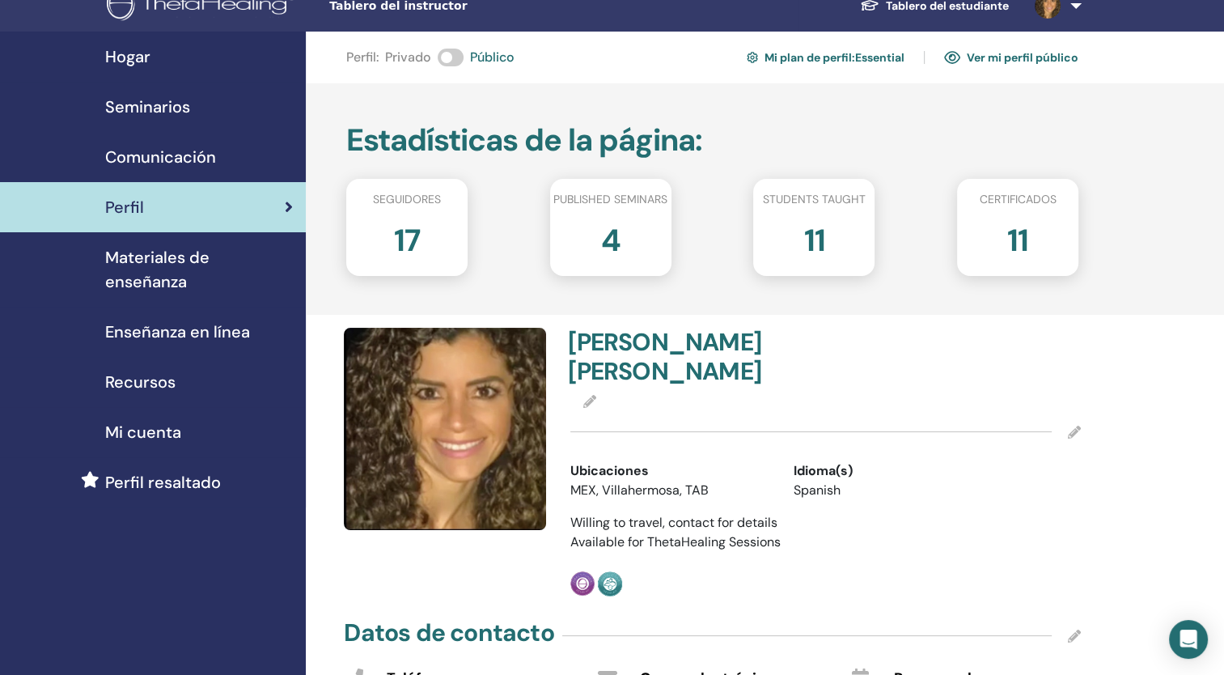  Describe the element at coordinates (892, 490) in the screenshot. I see `li: Spanish` at that location.